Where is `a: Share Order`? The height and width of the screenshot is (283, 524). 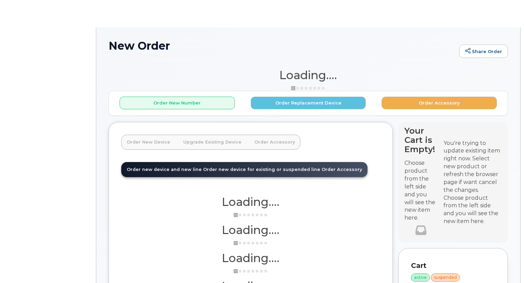
a: Share Order is located at coordinates (483, 51).